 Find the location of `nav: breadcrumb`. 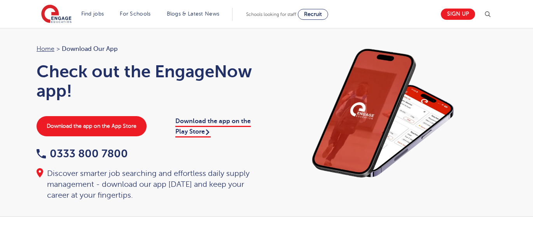

nav: breadcrumb is located at coordinates (148, 49).